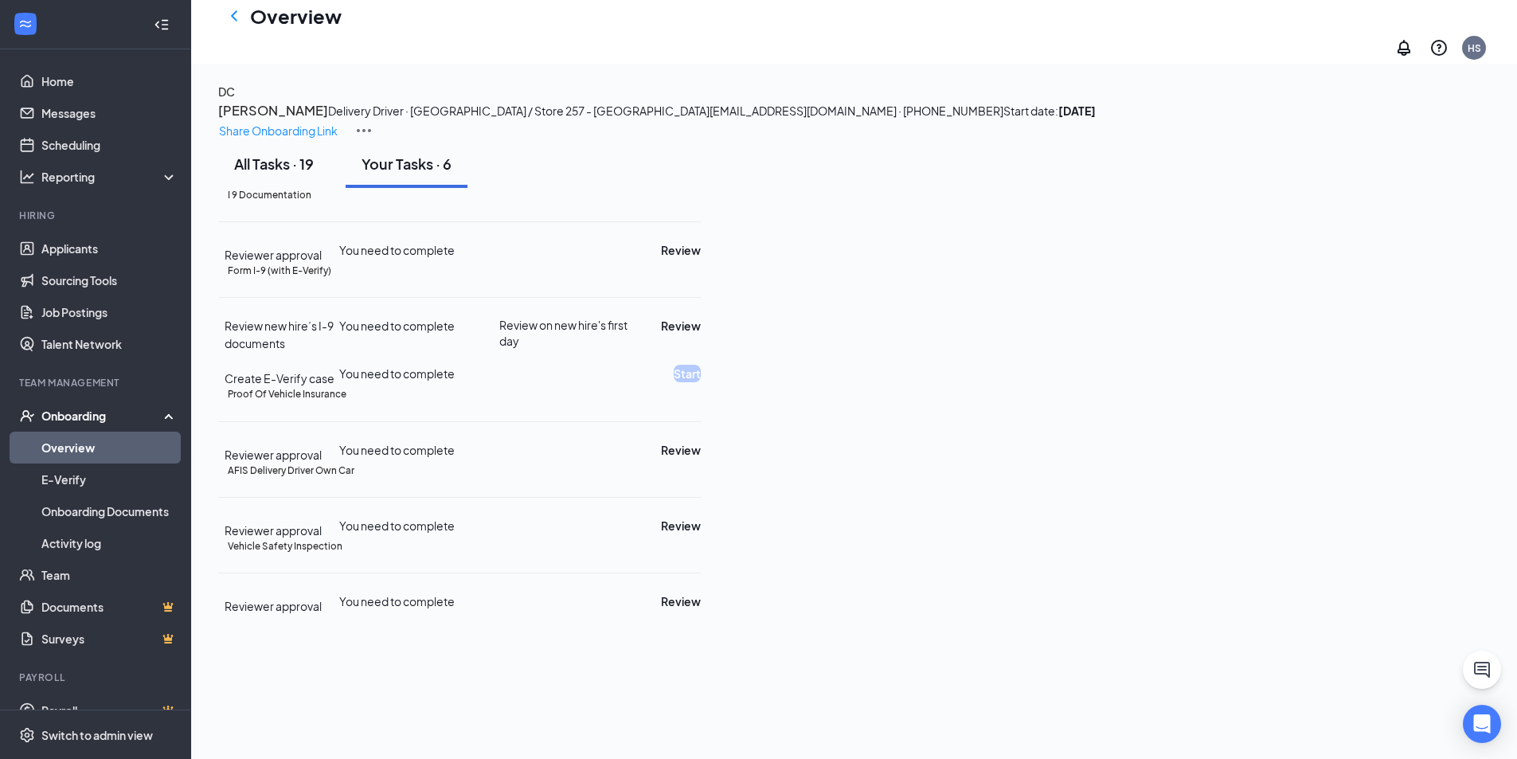  Describe the element at coordinates (96, 382) in the screenshot. I see `div: Team Management` at that location.